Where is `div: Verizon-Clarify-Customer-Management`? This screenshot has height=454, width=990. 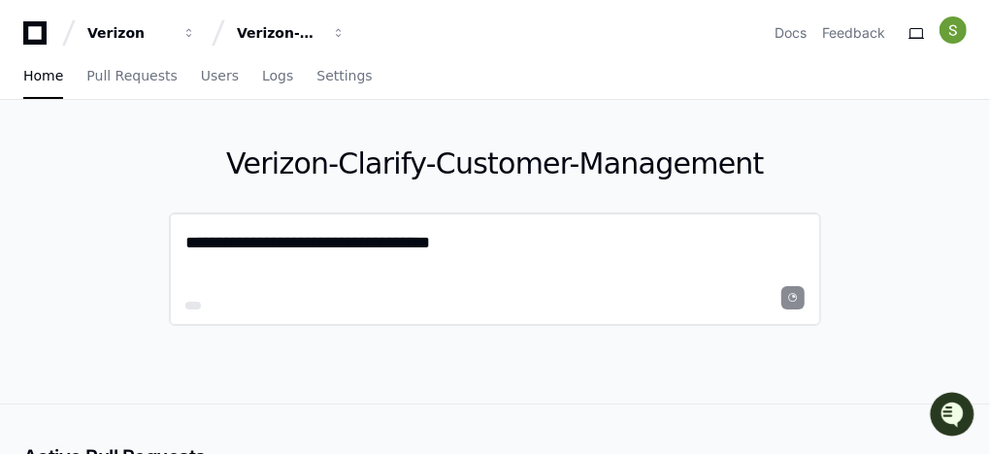 div: Verizon-Clarify-Customer-Management is located at coordinates (279, 33).